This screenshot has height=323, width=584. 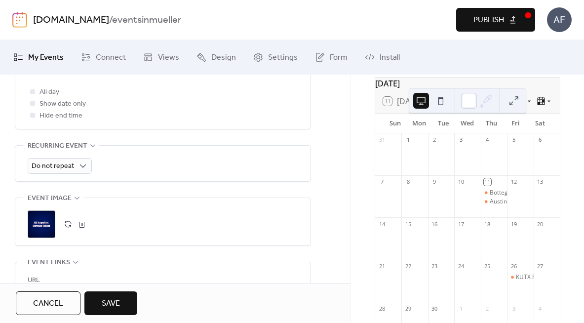 I want to click on div: 28, so click(x=382, y=308).